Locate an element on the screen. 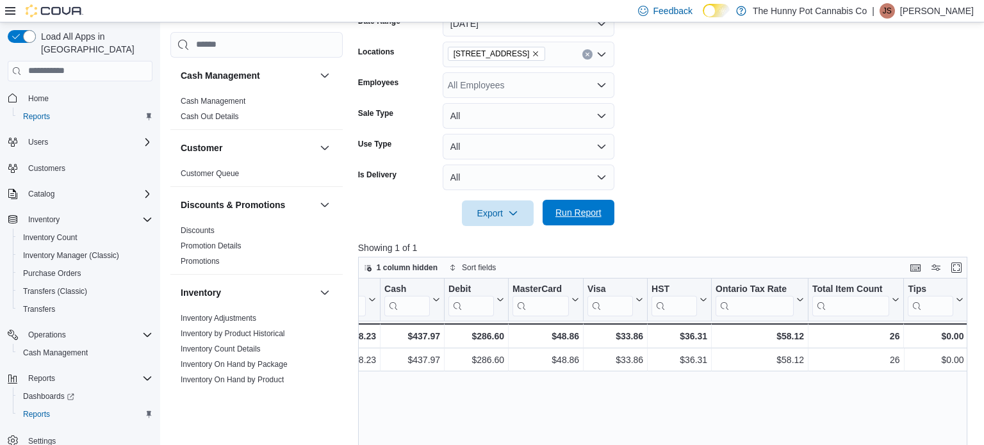 Image resolution: width=984 pixels, height=445 pixels. button: Purchase Orders is located at coordinates (85, 273).